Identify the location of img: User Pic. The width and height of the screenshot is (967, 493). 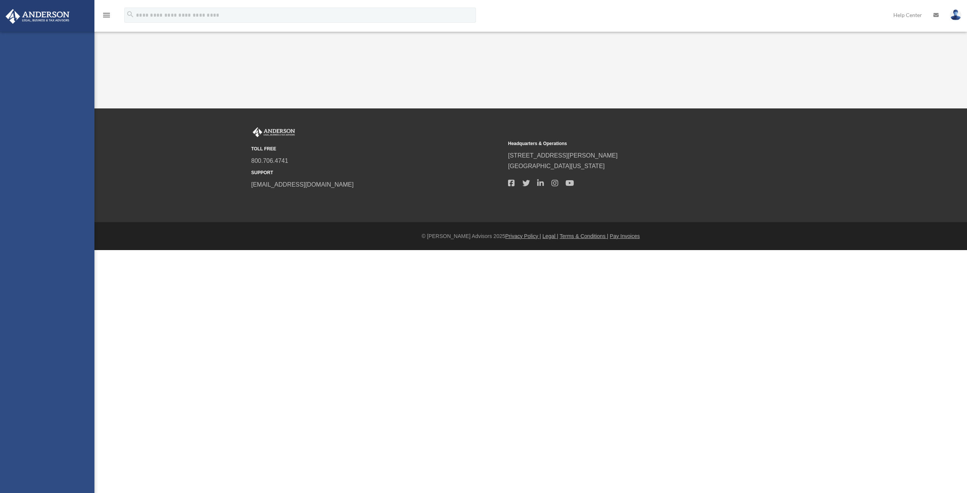
(955, 15).